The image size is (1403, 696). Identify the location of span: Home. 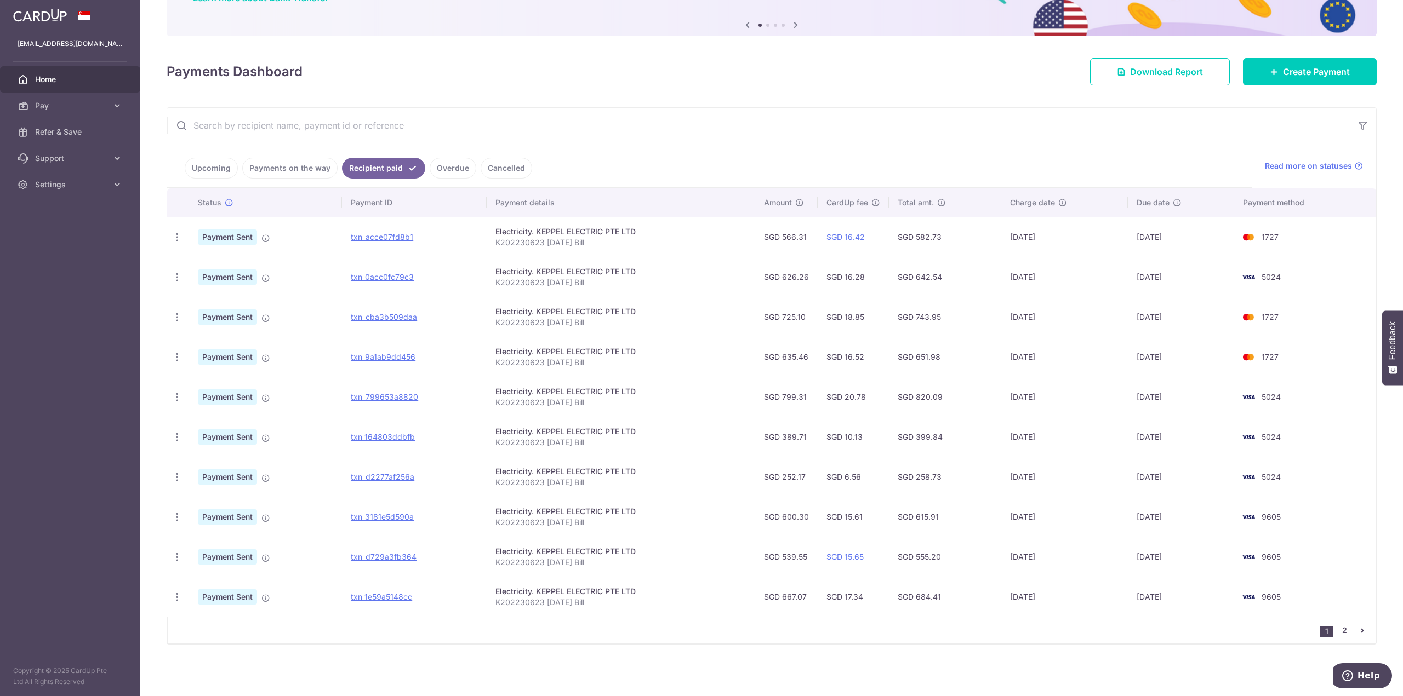
(71, 79).